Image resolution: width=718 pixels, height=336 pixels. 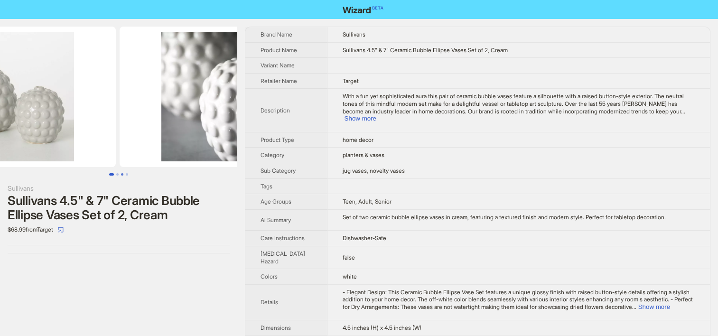 What do you see at coordinates (373, 170) in the screenshot?
I see `span: jug vases, novelty vases` at bounding box center [373, 170].